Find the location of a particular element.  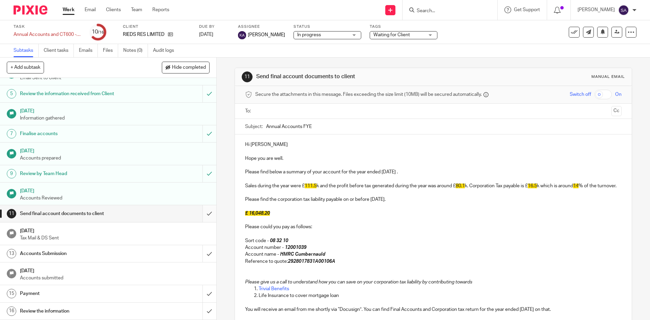

div: 9 is located at coordinates (12, 174).